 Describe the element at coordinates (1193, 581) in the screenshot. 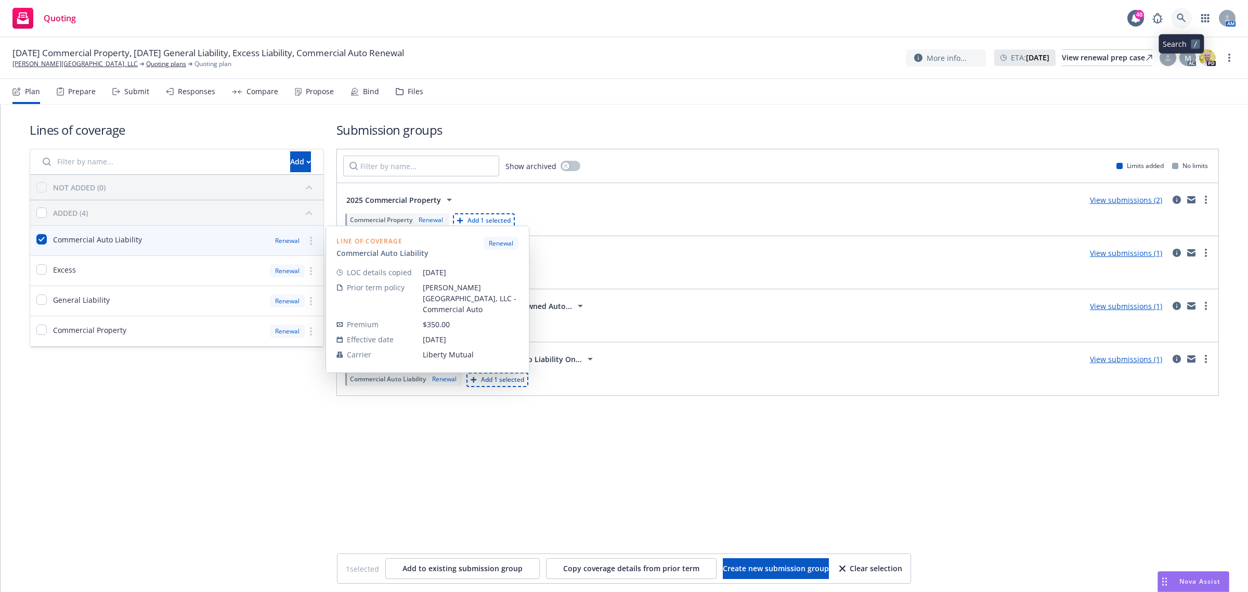

I see `button: Nova Assist` at that location.